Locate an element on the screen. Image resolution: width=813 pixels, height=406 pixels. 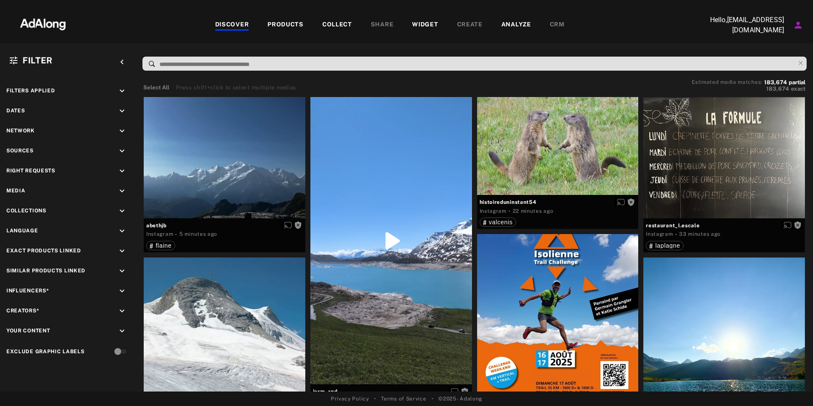
button: 183,674exact is located at coordinates (749, 89).